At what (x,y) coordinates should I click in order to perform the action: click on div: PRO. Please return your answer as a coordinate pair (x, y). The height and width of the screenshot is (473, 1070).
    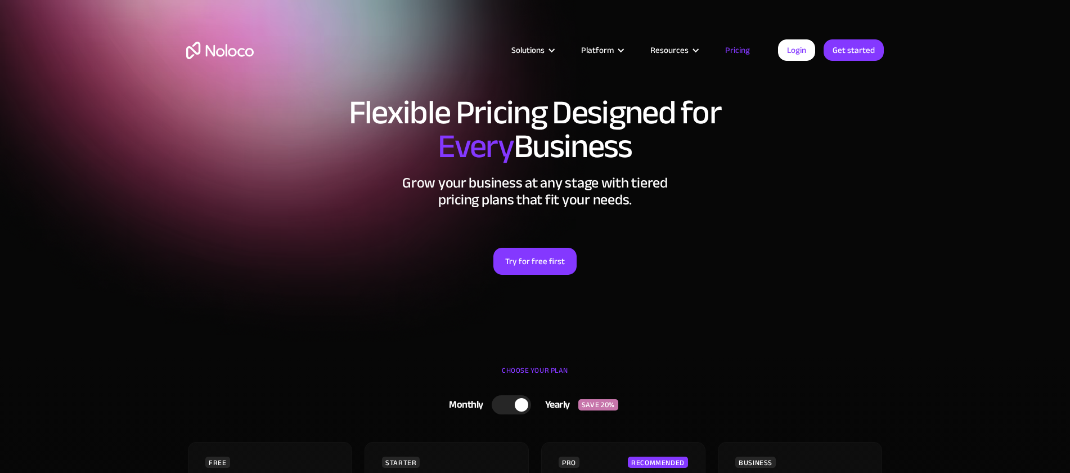
    Looking at the image, I should click on (569, 462).